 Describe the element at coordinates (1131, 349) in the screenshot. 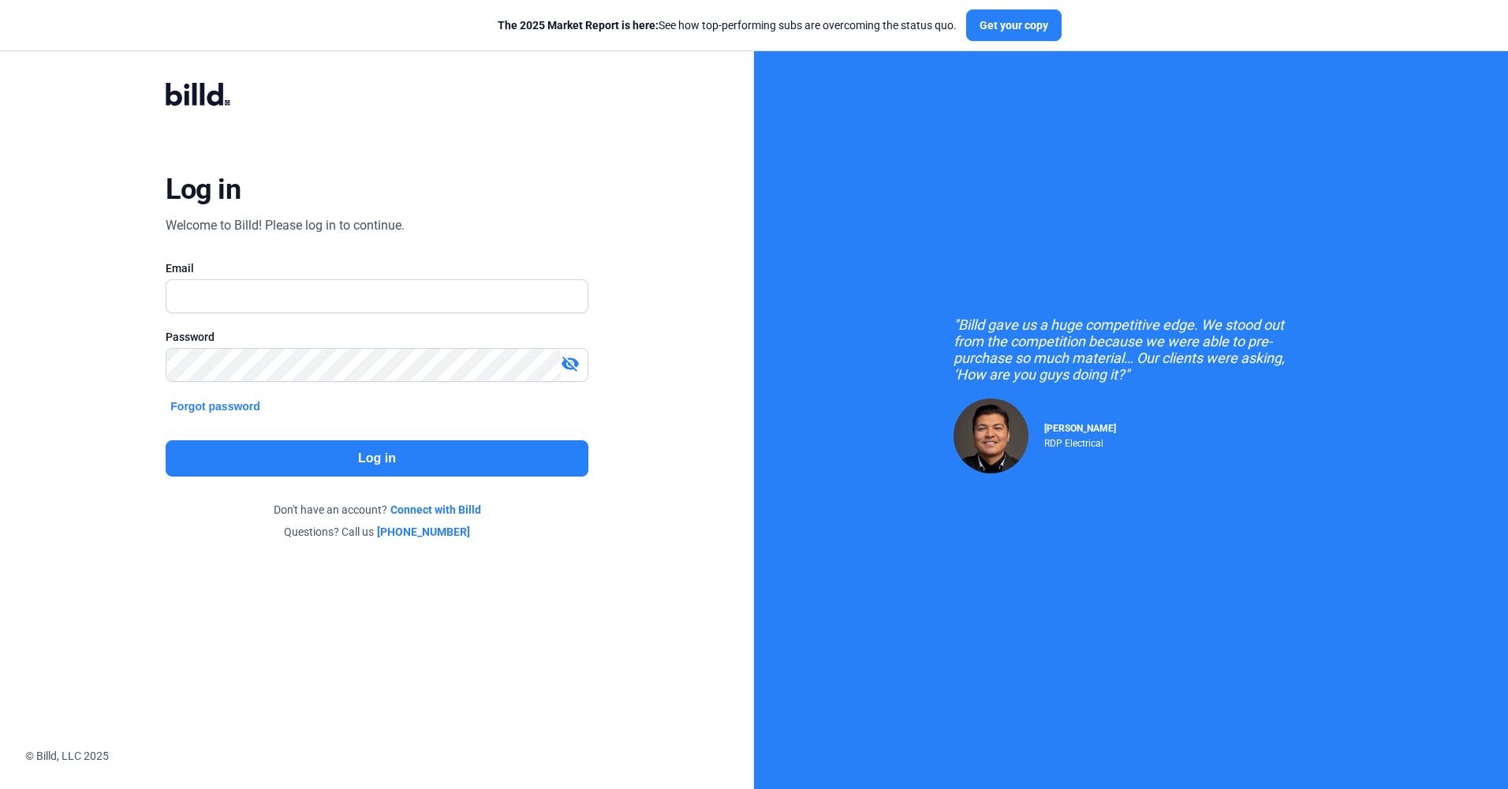

I see `div: "Billd gave us a huge competitive edge. We stood out from the competition because we were able to...` at that location.